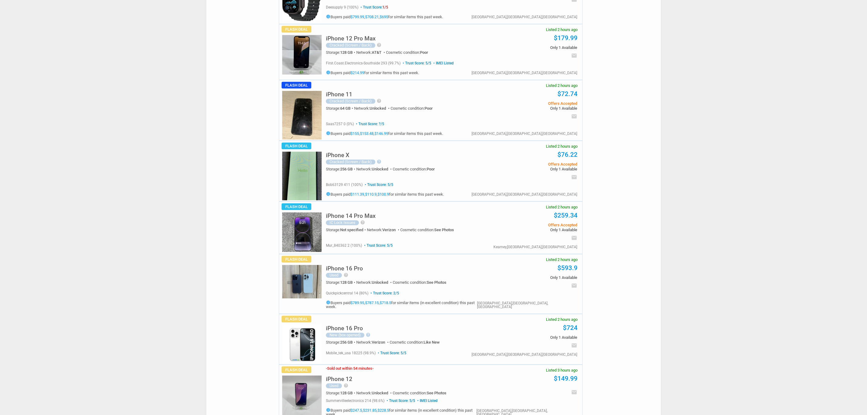  What do you see at coordinates (372, 17) in the screenshot?
I see `a: $708.21` at bounding box center [372, 17].